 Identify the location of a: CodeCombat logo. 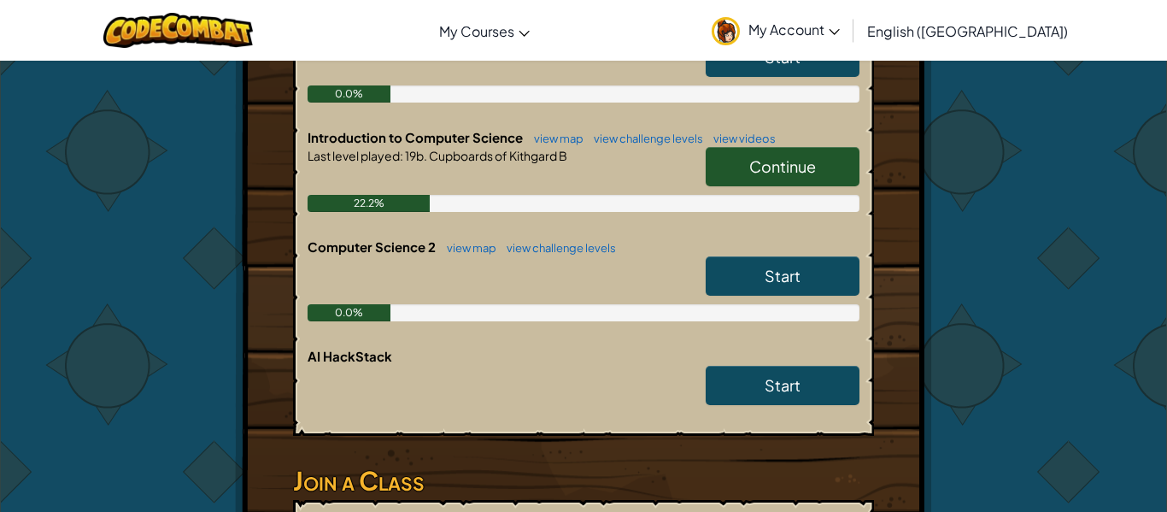
(178, 30).